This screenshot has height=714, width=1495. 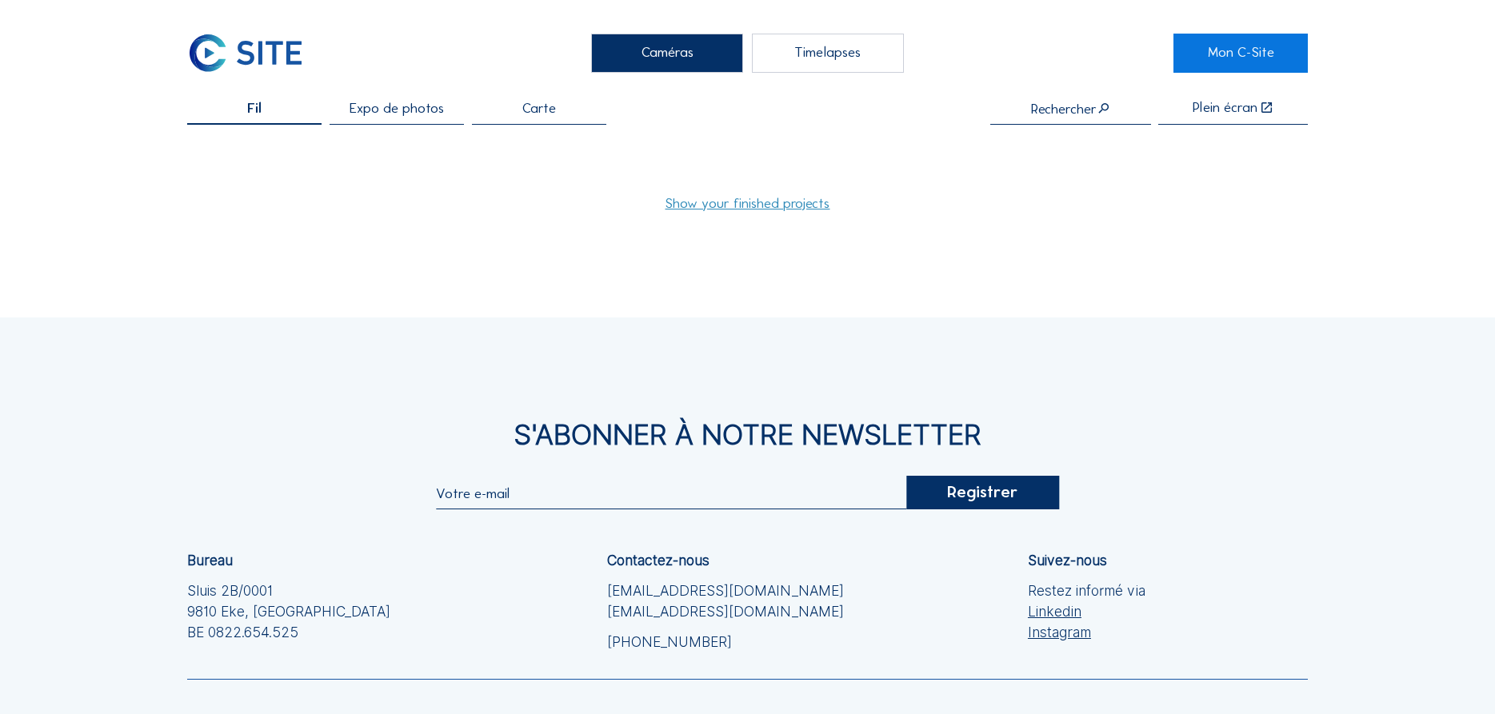 What do you see at coordinates (1086, 633) in the screenshot?
I see `a: Instagram` at bounding box center [1086, 633].